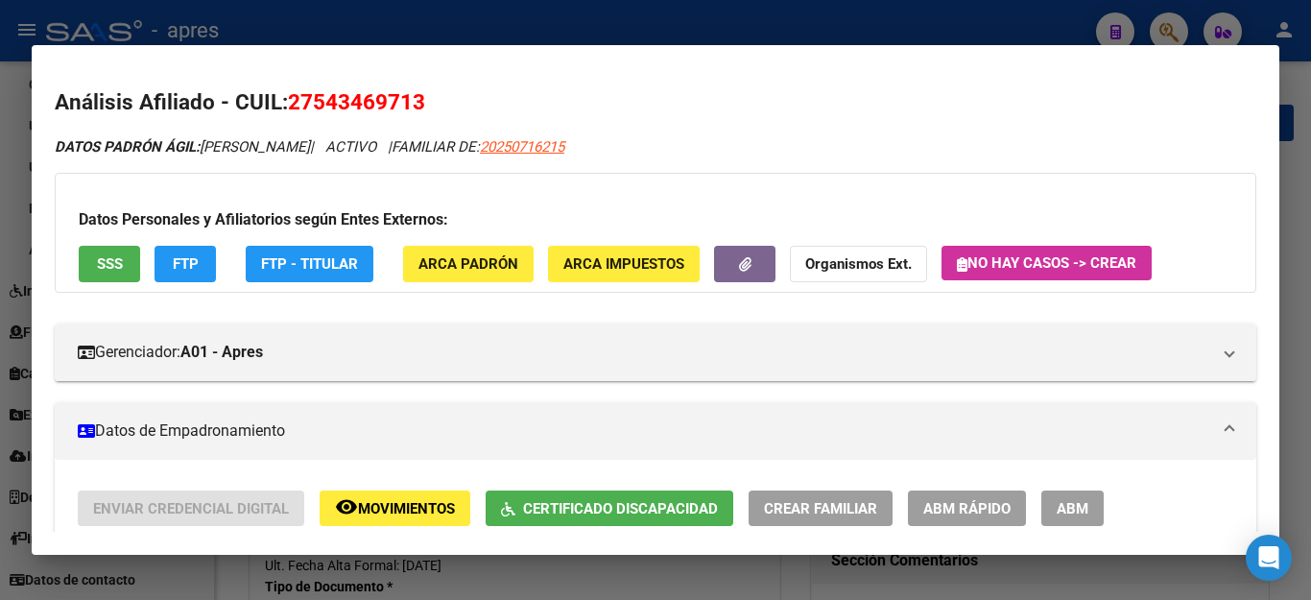  What do you see at coordinates (656, 352) in the screenshot?
I see `mat-expansion-panel-header: Gerenciador:A01 - Apres` at bounding box center [656, 352].